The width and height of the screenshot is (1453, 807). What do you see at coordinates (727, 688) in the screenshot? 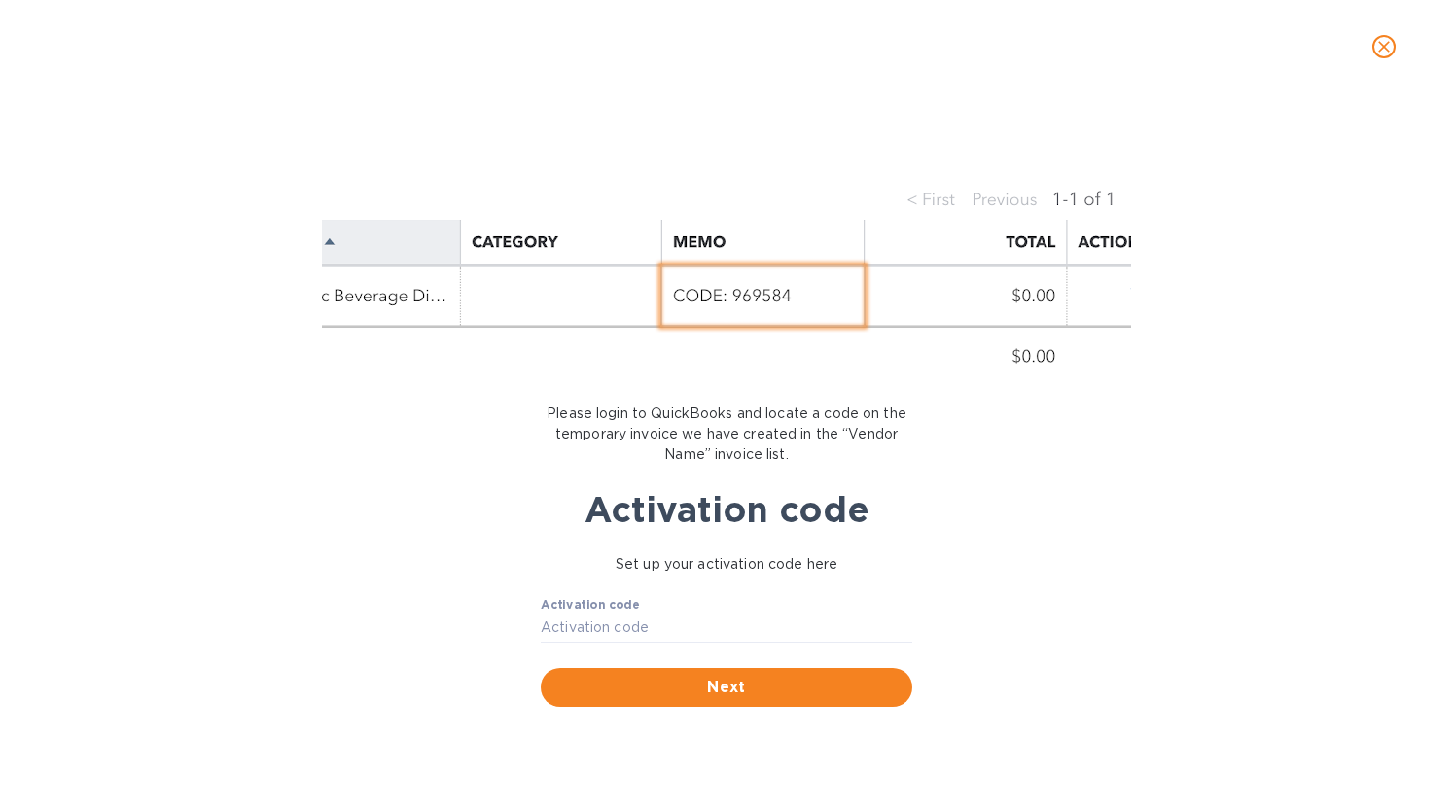
I see `button: Next` at bounding box center [727, 688].